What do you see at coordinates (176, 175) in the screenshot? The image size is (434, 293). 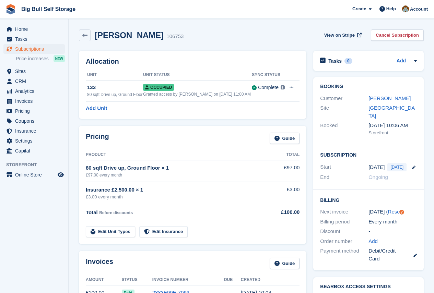 I see `div: £97.00 every month` at bounding box center [176, 175].